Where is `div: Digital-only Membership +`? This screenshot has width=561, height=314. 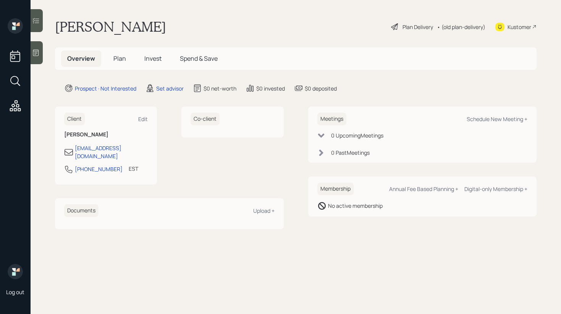
div: Digital-only Membership + is located at coordinates (495, 189).